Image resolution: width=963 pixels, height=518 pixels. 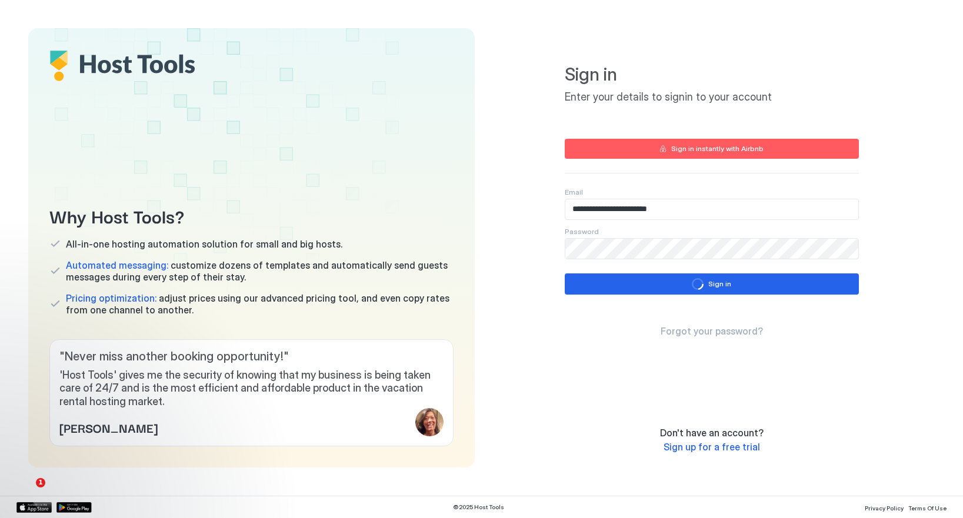 What do you see at coordinates (927, 508) in the screenshot?
I see `span: Terms Of Use` at bounding box center [927, 508].